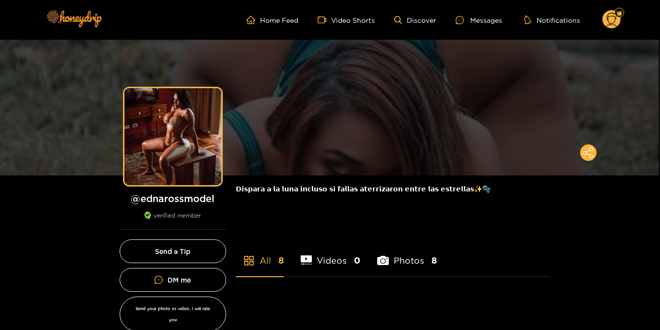  I want to click on a: Video Shorts, so click(346, 20).